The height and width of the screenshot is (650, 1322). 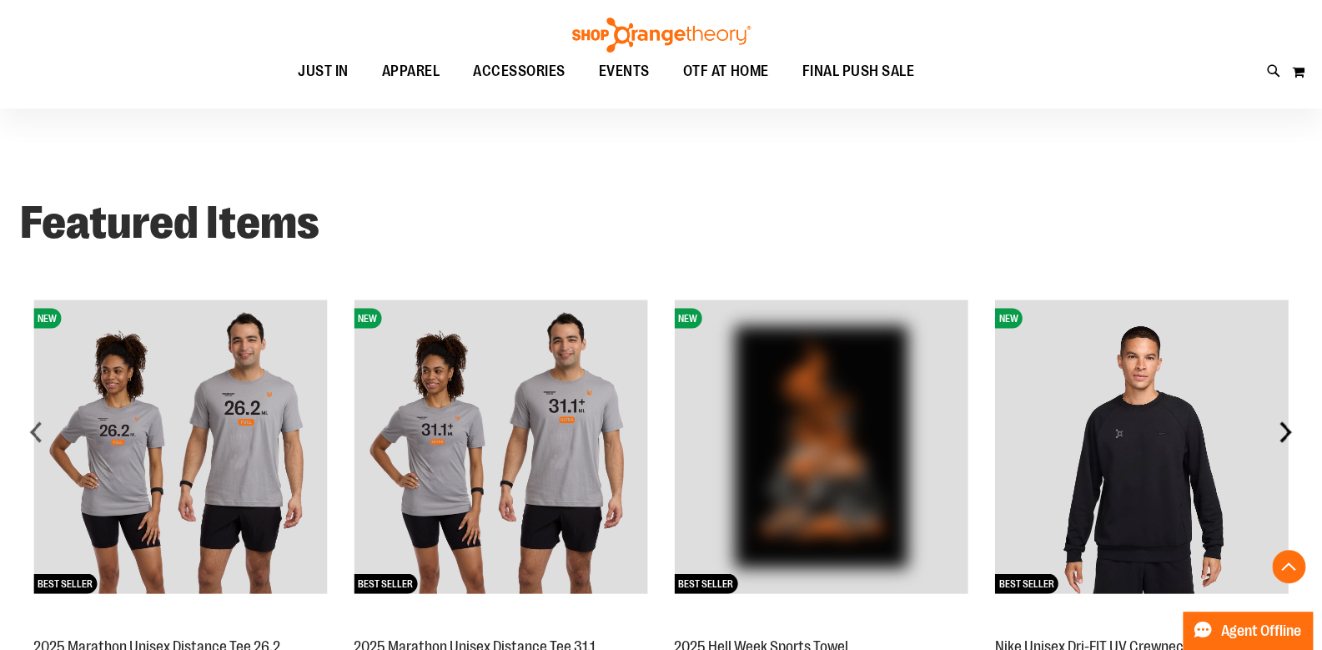 I want to click on span: JUST IN, so click(x=323, y=71).